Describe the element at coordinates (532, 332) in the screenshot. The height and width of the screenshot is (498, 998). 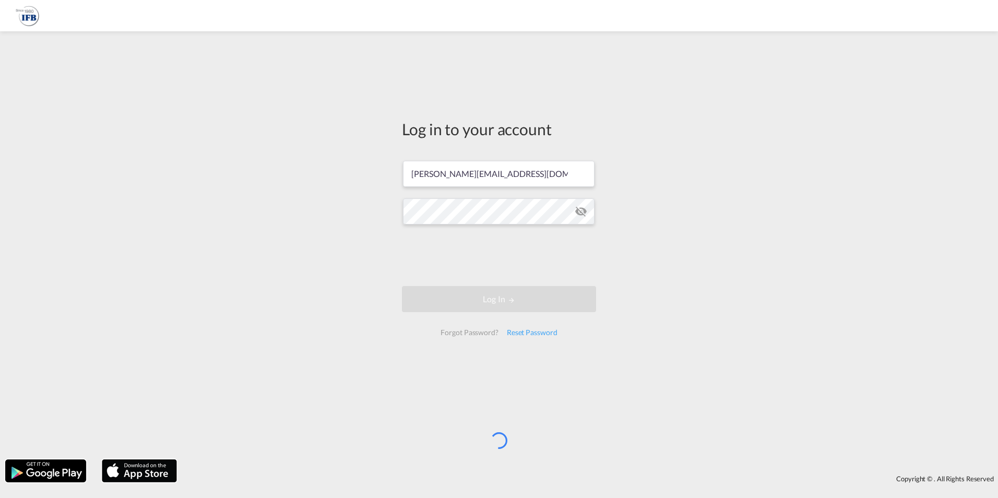
I see `div: Reset Password` at that location.